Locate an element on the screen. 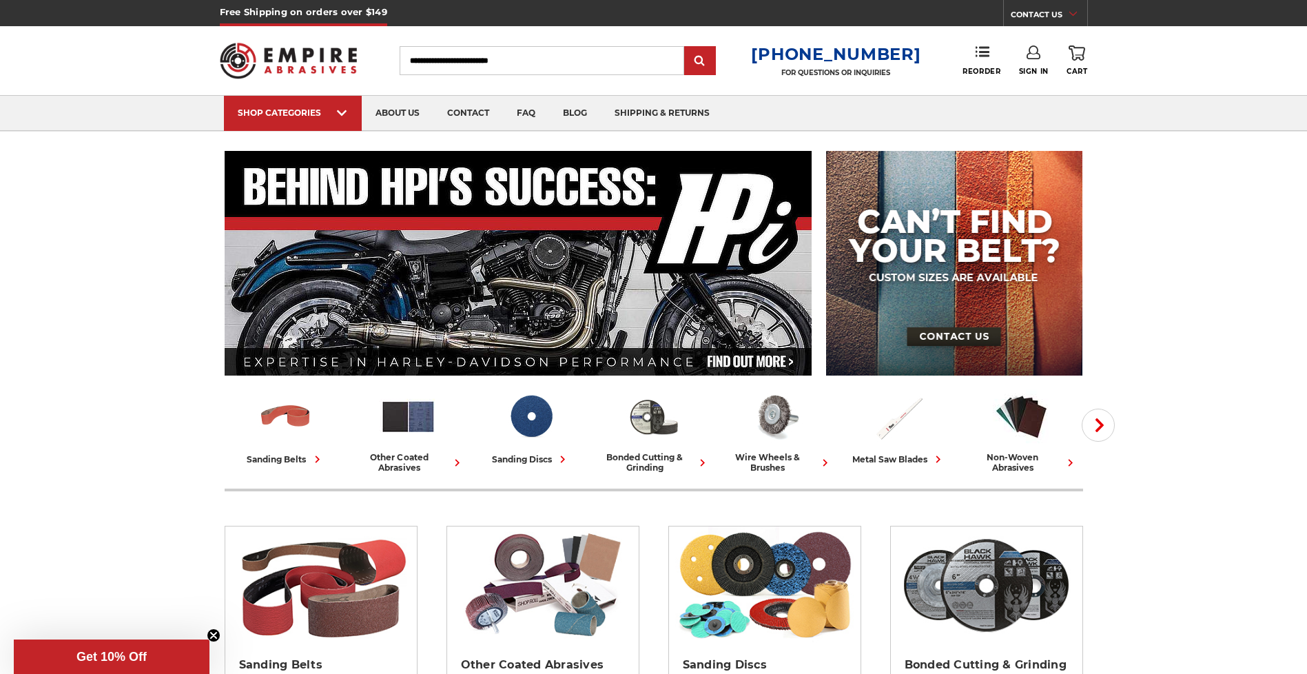 The width and height of the screenshot is (1307, 674). span: Reorder is located at coordinates (981, 71).